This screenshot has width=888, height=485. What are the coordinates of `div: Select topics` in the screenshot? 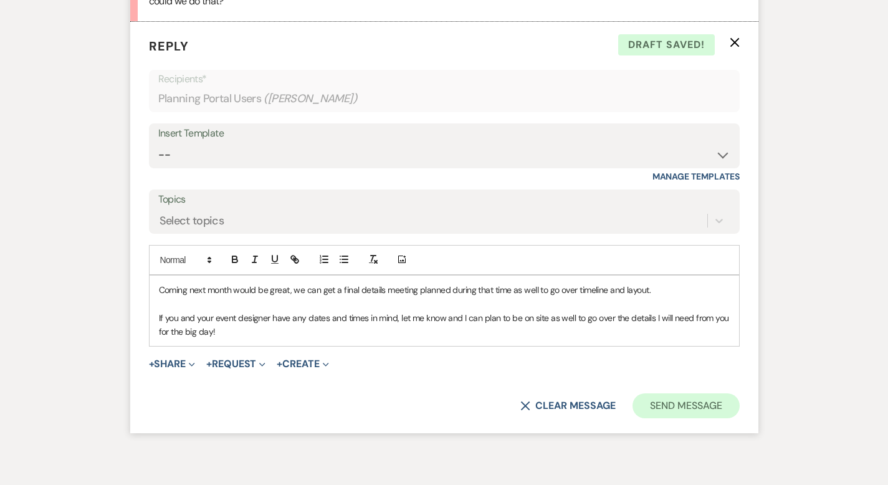 It's located at (192, 220).